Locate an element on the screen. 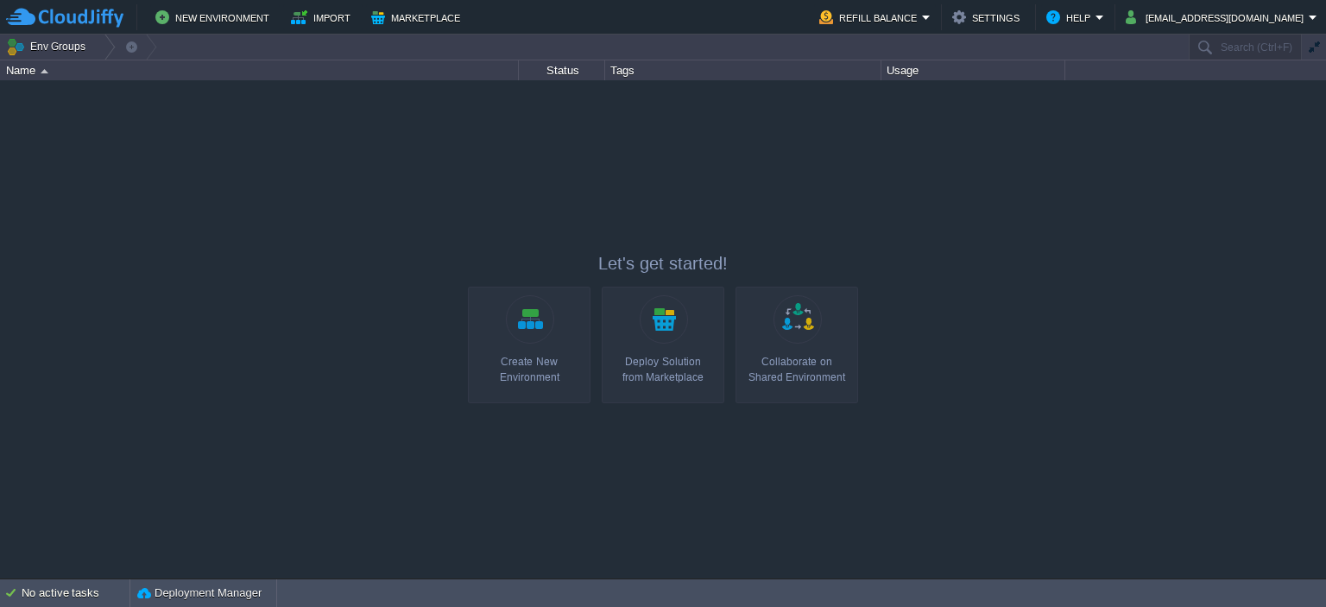 This screenshot has height=607, width=1326. button: Import is located at coordinates (323, 17).